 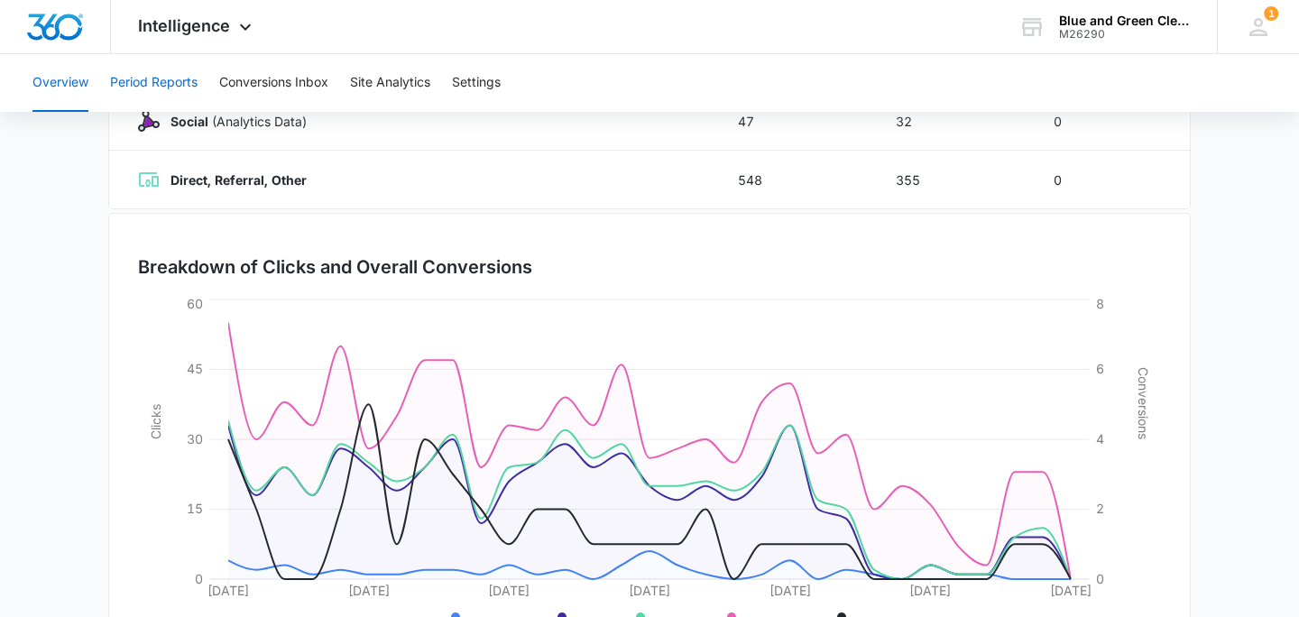 What do you see at coordinates (1271, 14) in the screenshot?
I see `span: 1` at bounding box center [1271, 14].